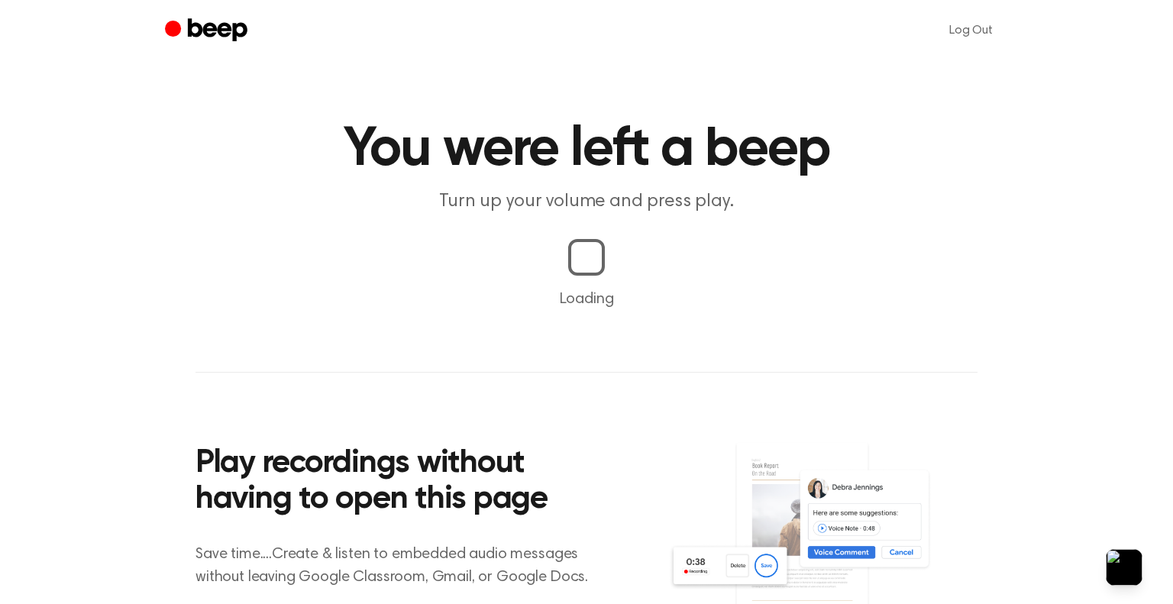 The width and height of the screenshot is (1173, 604). I want to click on p: Save time....Create & listen to embedded audio messages without leaving Google Classroom, Gmail, ..., so click(401, 566).